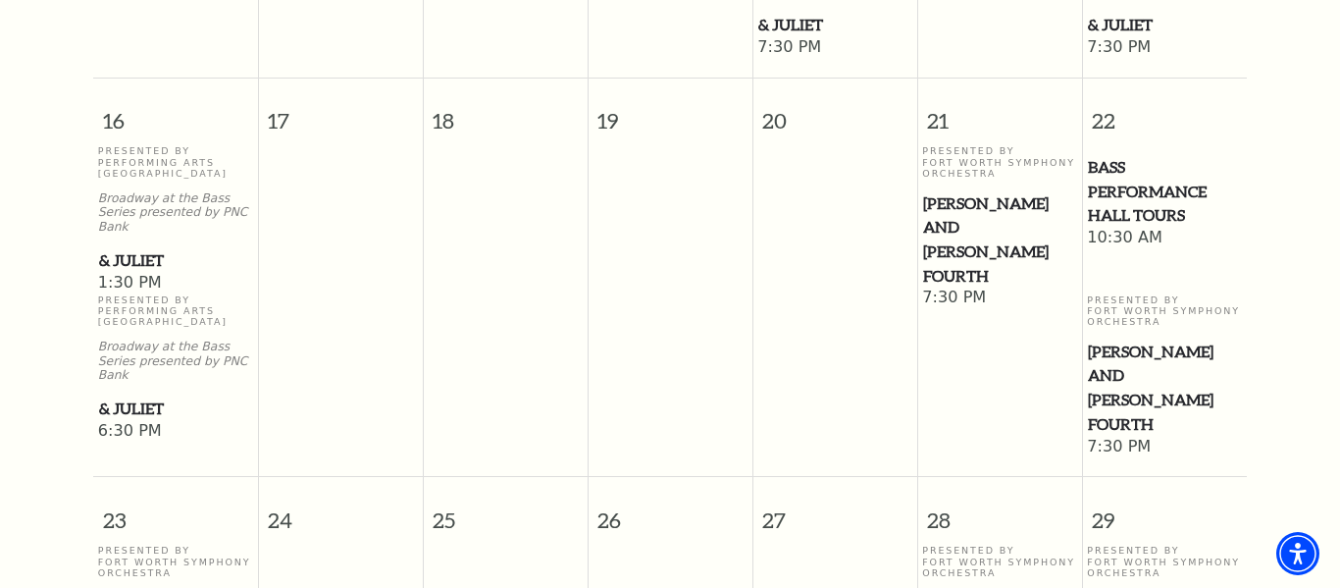  Describe the element at coordinates (835, 112) in the screenshot. I see `span: 20` at that location.